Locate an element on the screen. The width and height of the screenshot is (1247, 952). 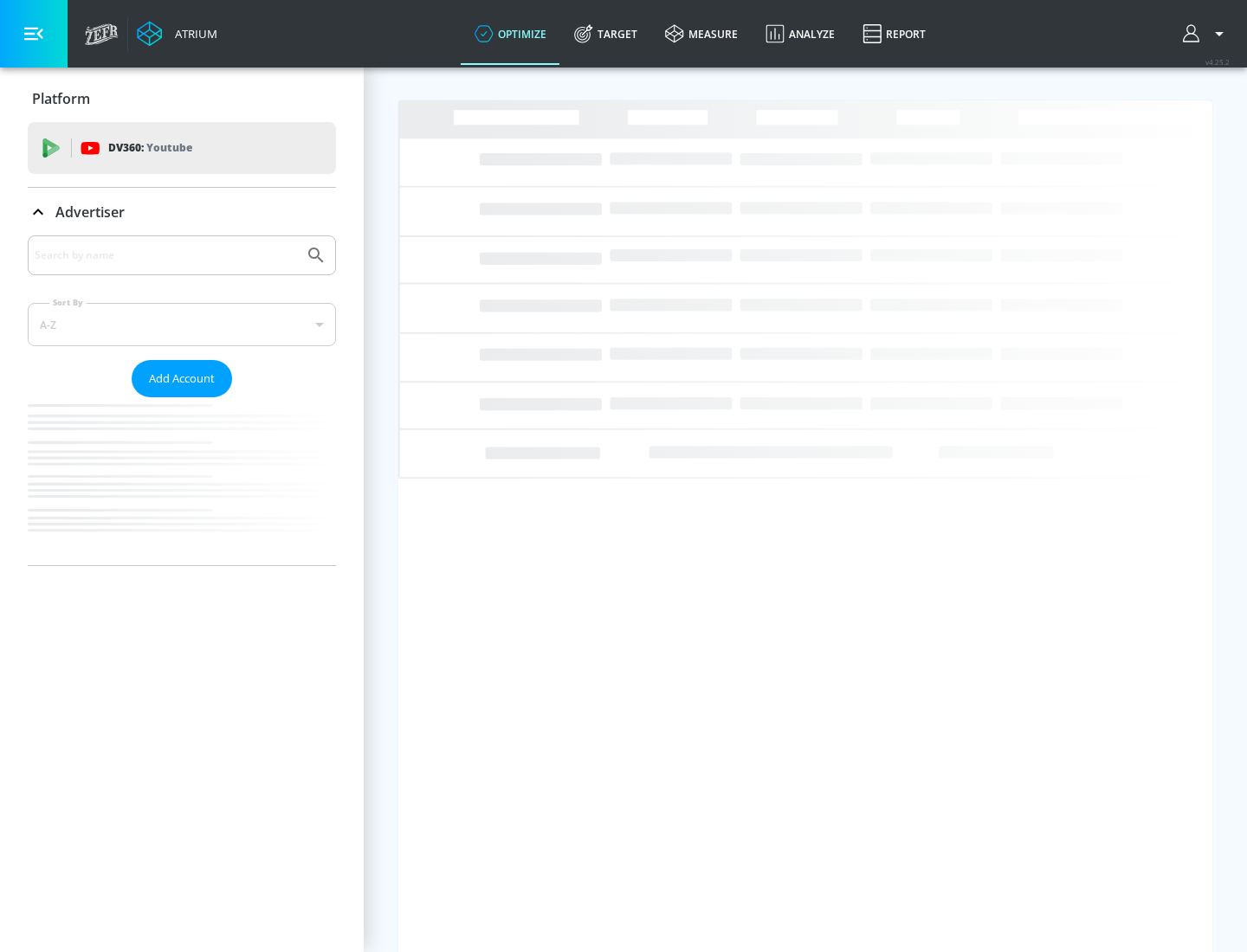
span: Add Account is located at coordinates (182, 379).